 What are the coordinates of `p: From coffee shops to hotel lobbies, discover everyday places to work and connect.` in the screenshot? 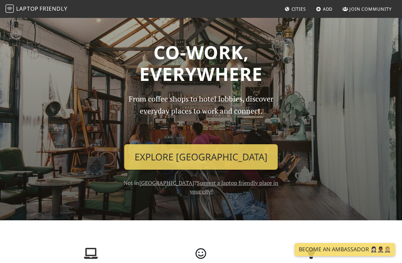 It's located at (201, 116).